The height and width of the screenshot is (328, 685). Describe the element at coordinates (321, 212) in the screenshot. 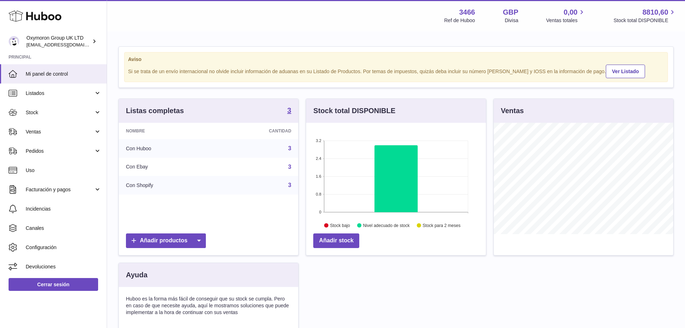

I see `text: 0` at that location.